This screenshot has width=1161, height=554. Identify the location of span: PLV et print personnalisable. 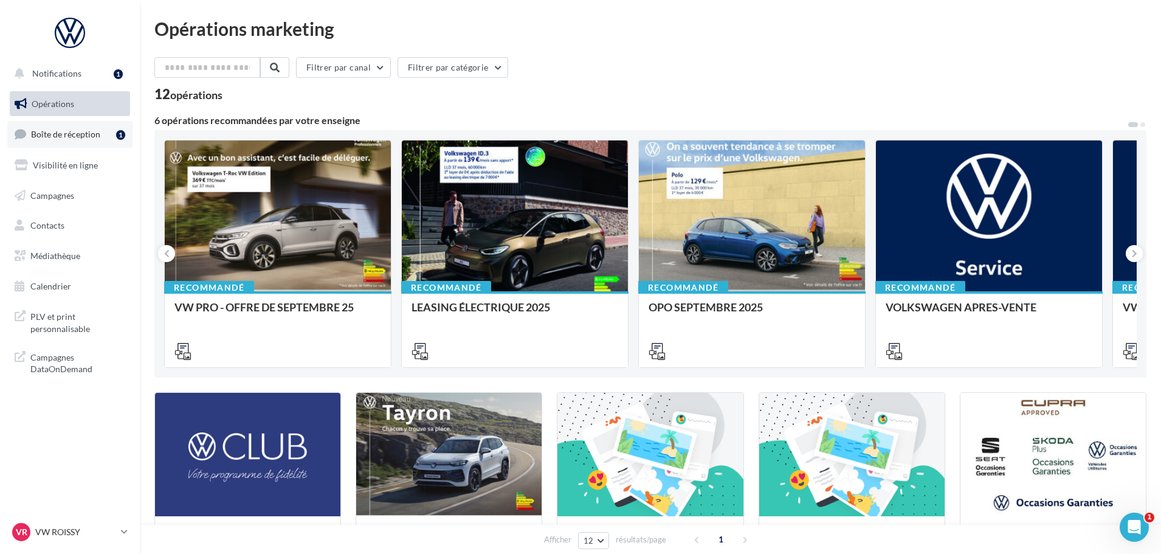
(78, 321).